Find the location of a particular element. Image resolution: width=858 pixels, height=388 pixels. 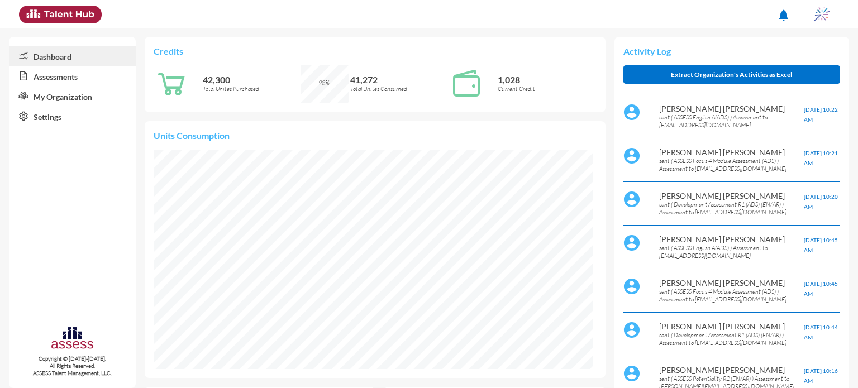

mat-icon: notifications is located at coordinates (783, 15).